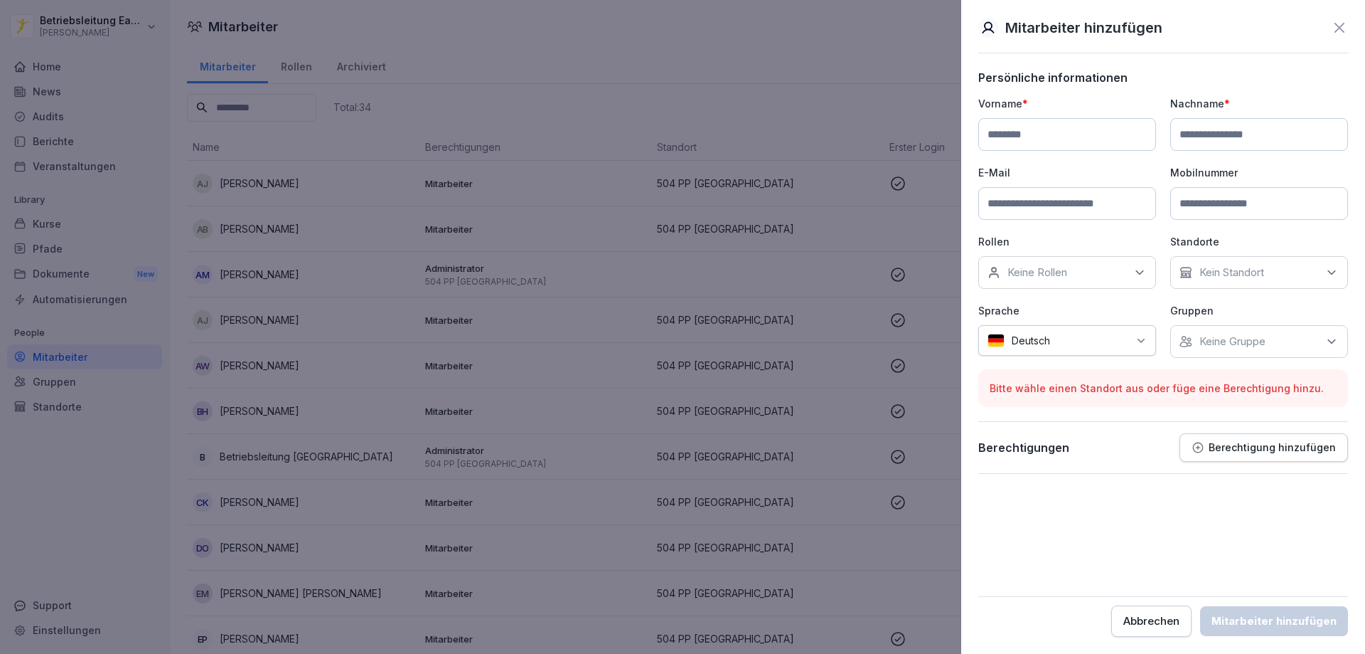 The width and height of the screenshot is (1365, 654). What do you see at coordinates (1259, 103) in the screenshot?
I see `p: Nachname` at bounding box center [1259, 103].